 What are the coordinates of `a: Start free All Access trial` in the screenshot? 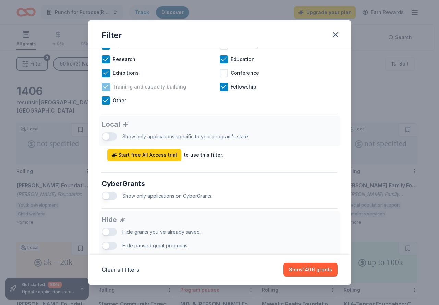 It's located at (144, 155).